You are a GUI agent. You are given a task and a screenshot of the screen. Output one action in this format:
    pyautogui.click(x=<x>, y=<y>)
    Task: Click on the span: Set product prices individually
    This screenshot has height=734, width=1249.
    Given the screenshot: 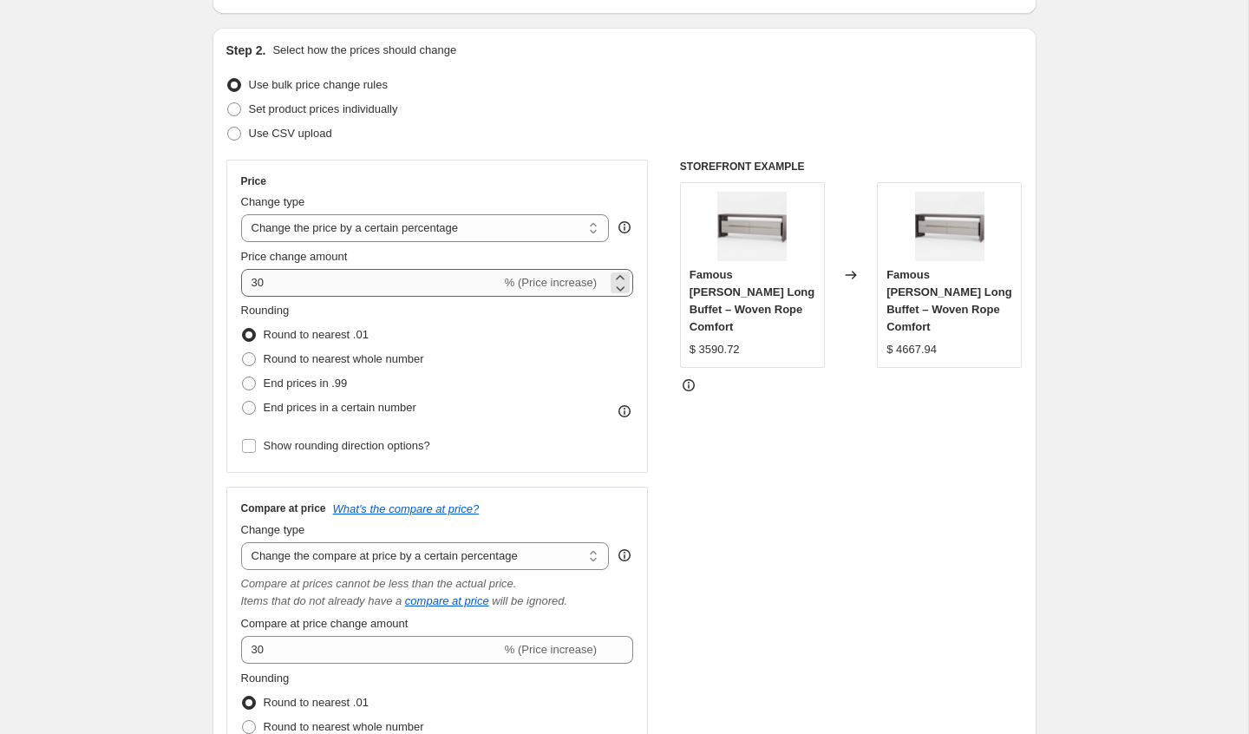 What is the action you would take?
    pyautogui.click(x=323, y=108)
    